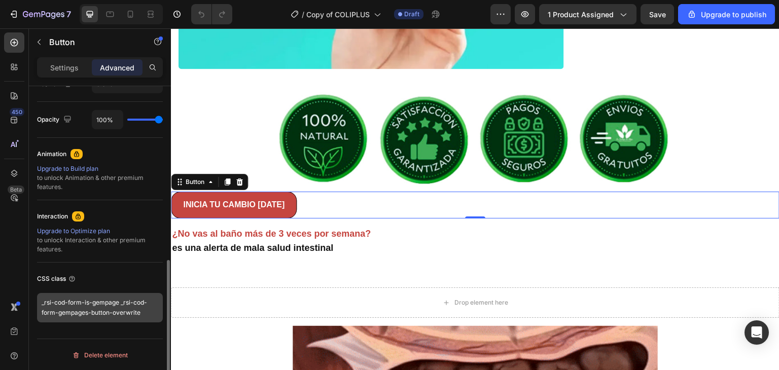 This screenshot has width=779, height=370. I want to click on div: Upgrade to publish, so click(726, 14).